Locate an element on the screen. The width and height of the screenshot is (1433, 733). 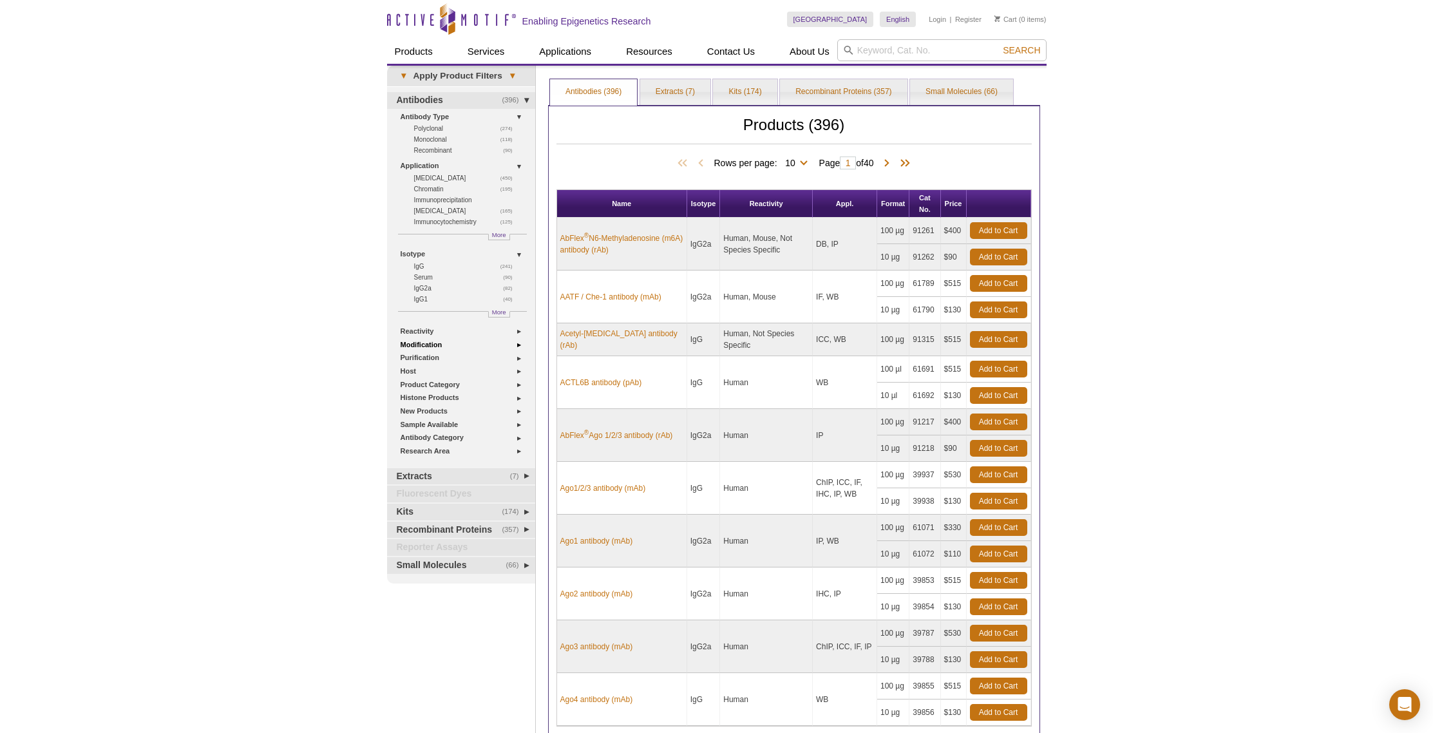
a: Small Molecules (66) is located at coordinates (962, 92).